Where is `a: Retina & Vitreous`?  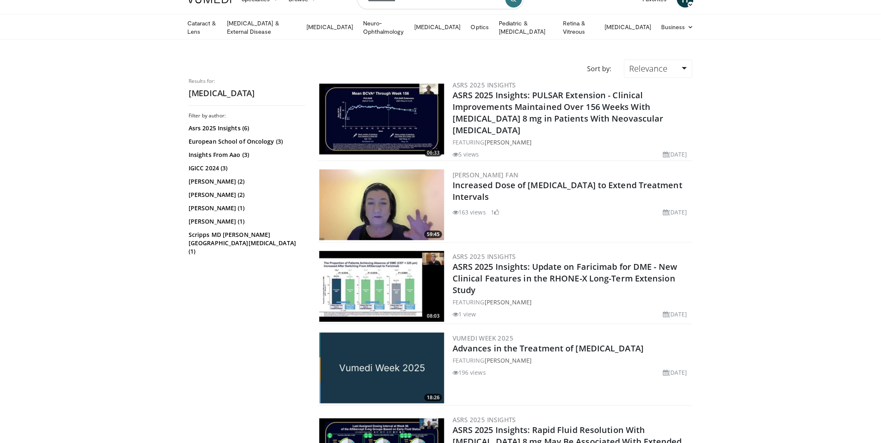 a: Retina & Vitreous is located at coordinates (579, 27).